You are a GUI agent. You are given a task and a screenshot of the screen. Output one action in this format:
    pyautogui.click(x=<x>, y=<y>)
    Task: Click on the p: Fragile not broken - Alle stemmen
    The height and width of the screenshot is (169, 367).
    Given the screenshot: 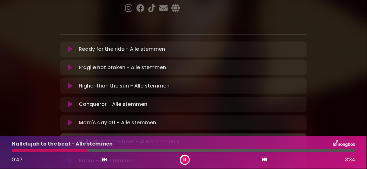 What is the action you would take?
    pyautogui.click(x=122, y=68)
    